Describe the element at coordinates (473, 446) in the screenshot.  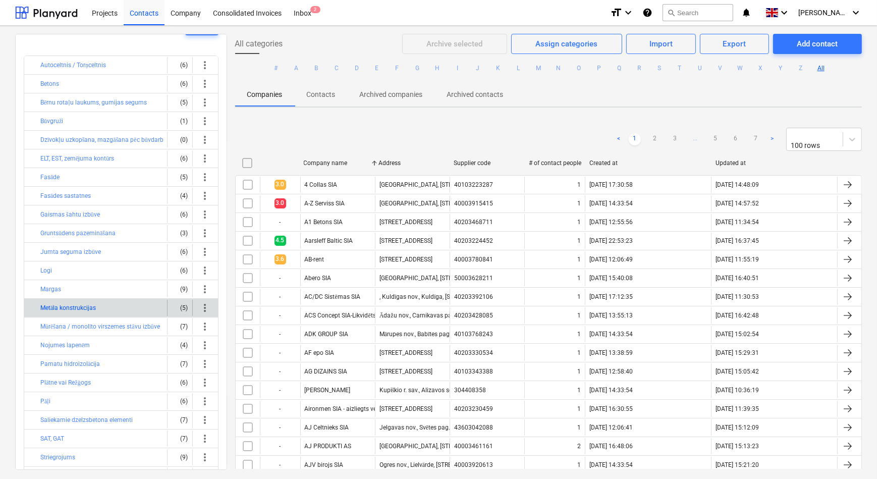
I see `div: 40003461161` at that location.